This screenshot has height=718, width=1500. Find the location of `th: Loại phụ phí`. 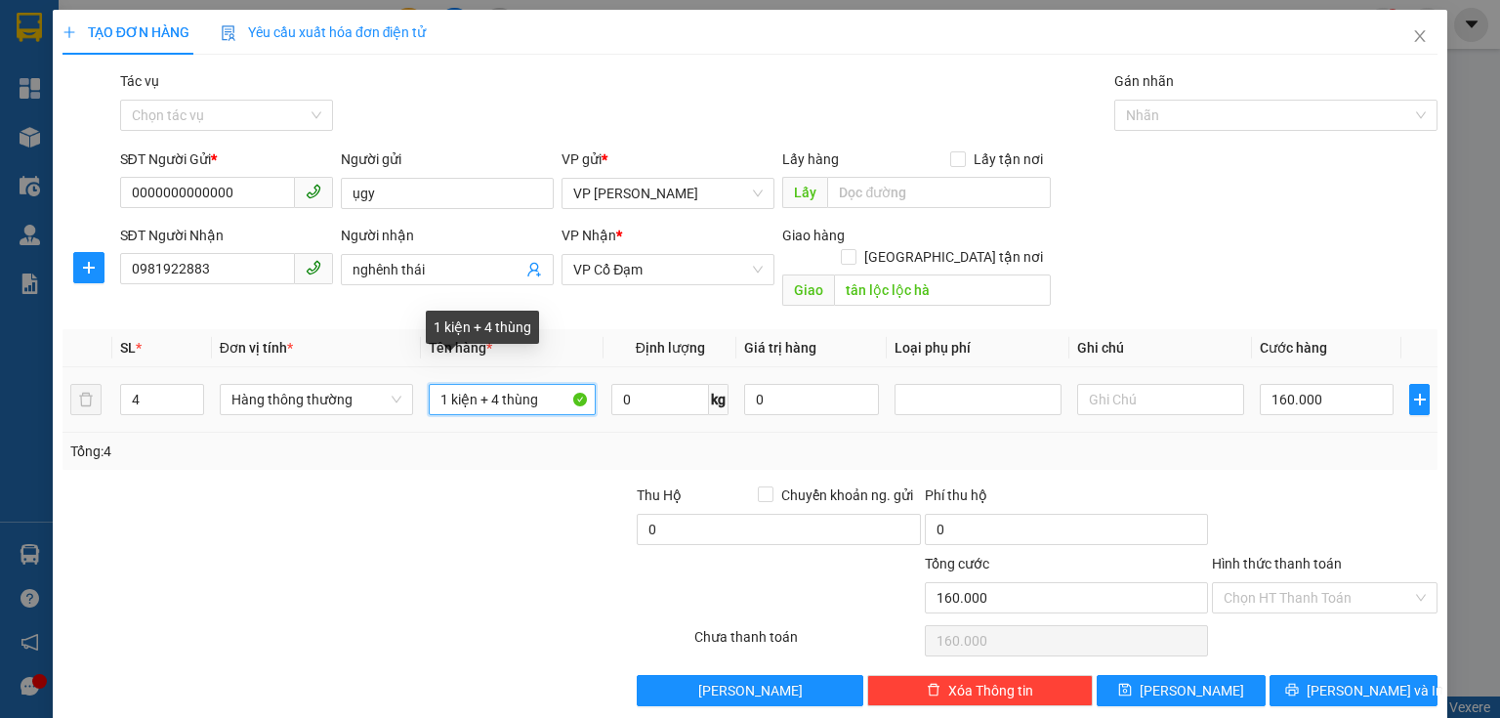

th: Loại phụ phí is located at coordinates (977, 348).